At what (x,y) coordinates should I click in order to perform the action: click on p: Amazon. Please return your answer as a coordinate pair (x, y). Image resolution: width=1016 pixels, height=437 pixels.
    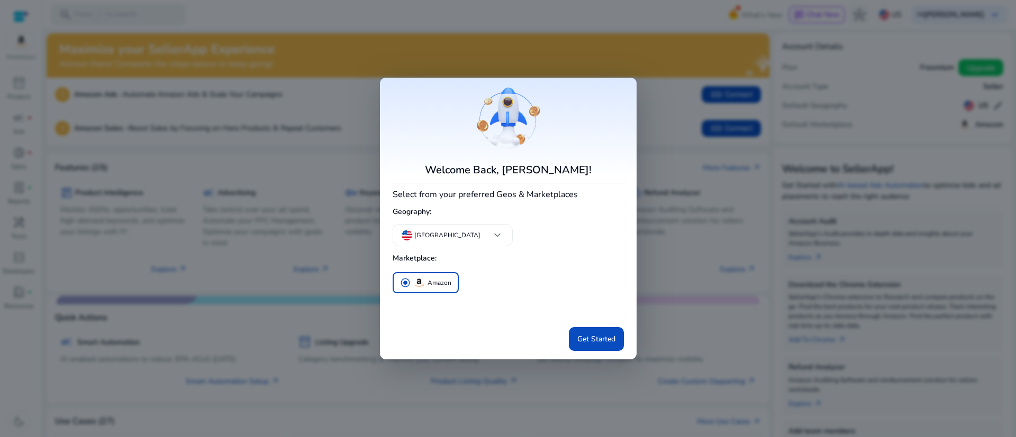
    Looking at the image, I should click on (439, 283).